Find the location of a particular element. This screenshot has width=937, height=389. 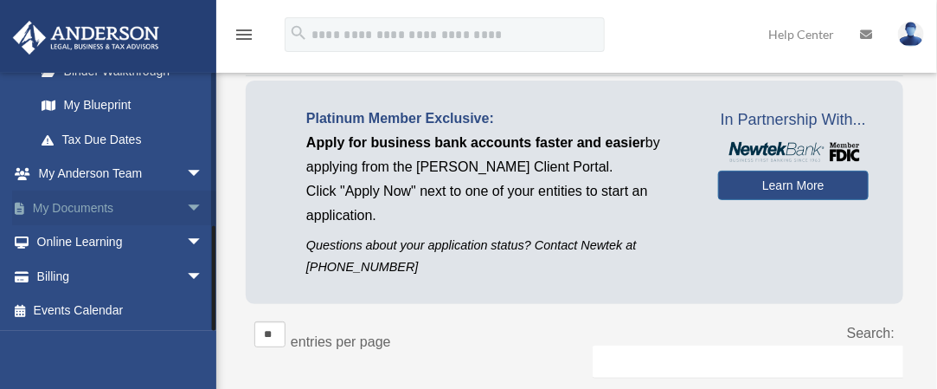

a: My Anderson Teamarrow_drop_down is located at coordinates (120, 174).